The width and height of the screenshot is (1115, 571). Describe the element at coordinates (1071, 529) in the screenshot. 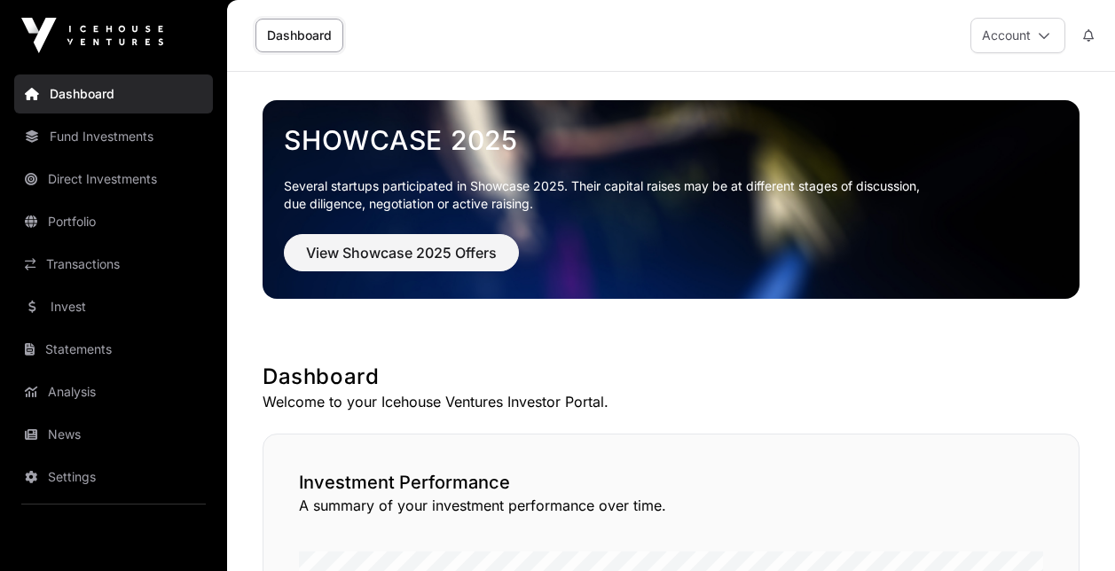

I see `div: Chat Widget` at that location.